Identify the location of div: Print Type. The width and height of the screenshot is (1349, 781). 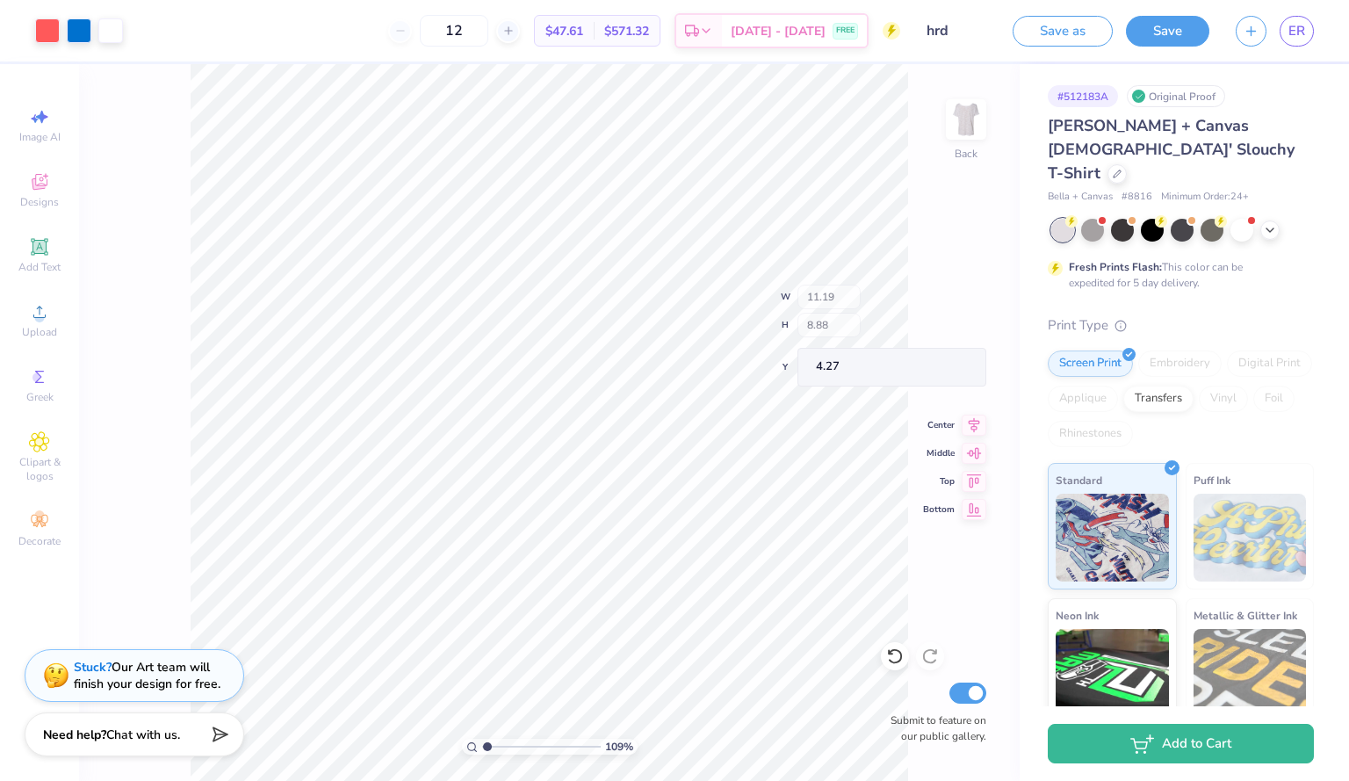
(1181, 325).